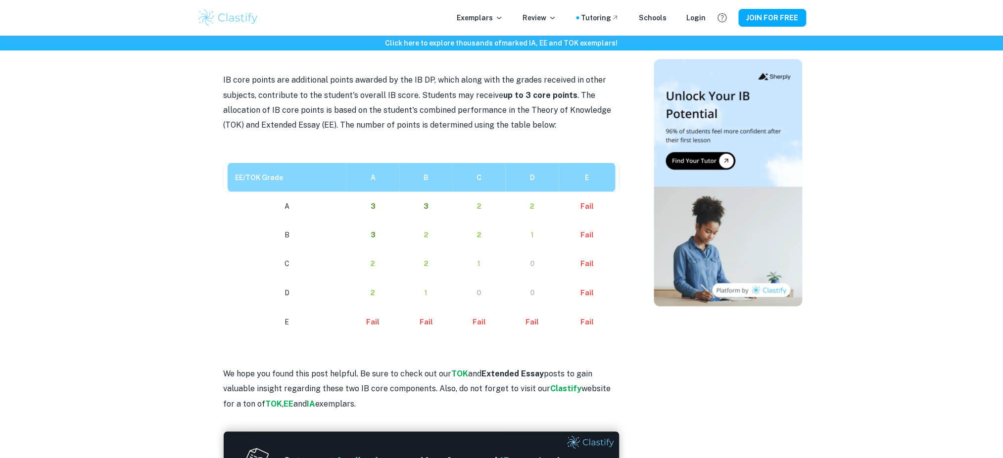  I want to click on div: Schools, so click(653, 18).